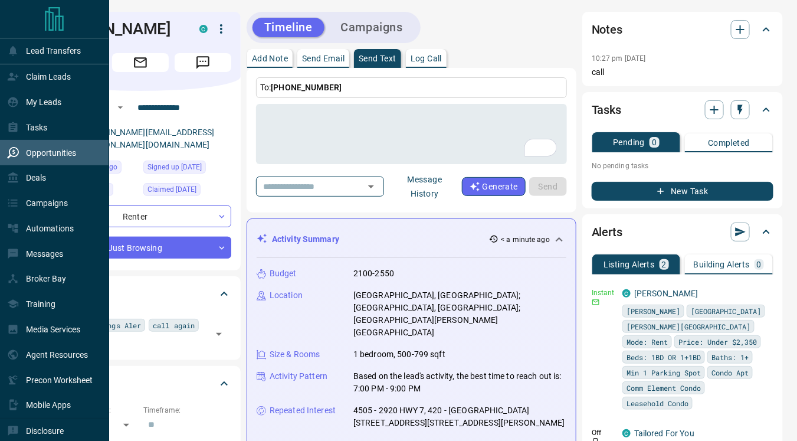 The height and width of the screenshot is (441, 797). Describe the element at coordinates (295, 354) in the screenshot. I see `p: Size & Rooms` at that location.